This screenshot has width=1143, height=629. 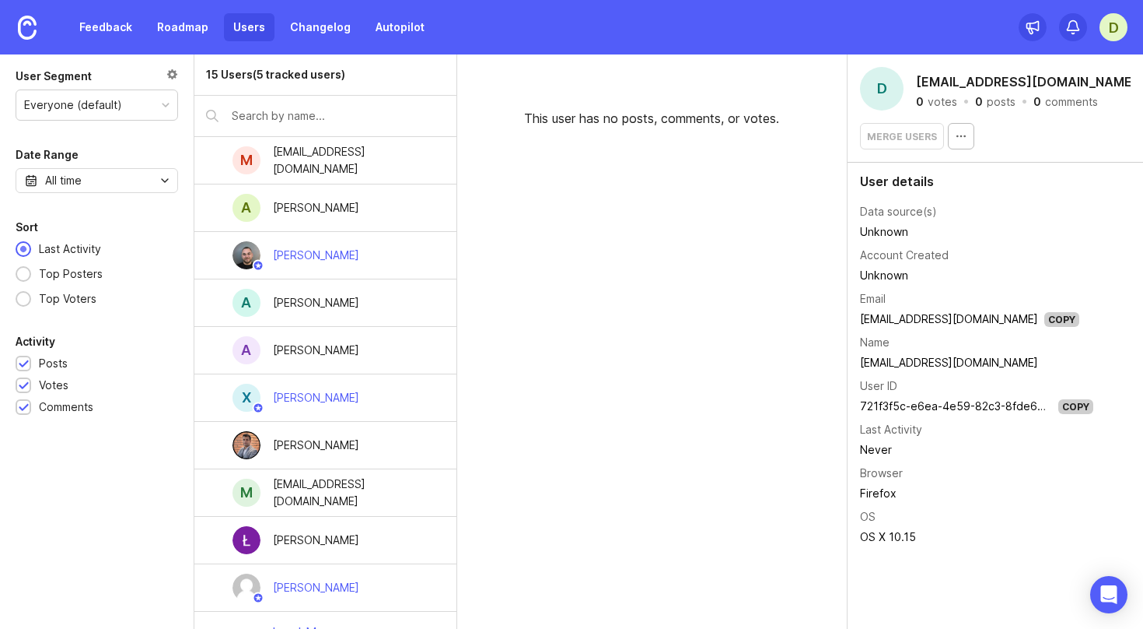 I want to click on a: Autopilot, so click(x=400, y=27).